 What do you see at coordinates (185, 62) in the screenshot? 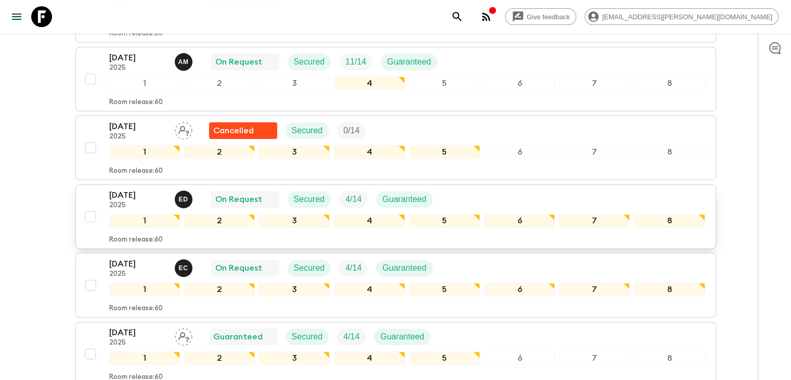
I see `button: AM` at bounding box center [185, 62].